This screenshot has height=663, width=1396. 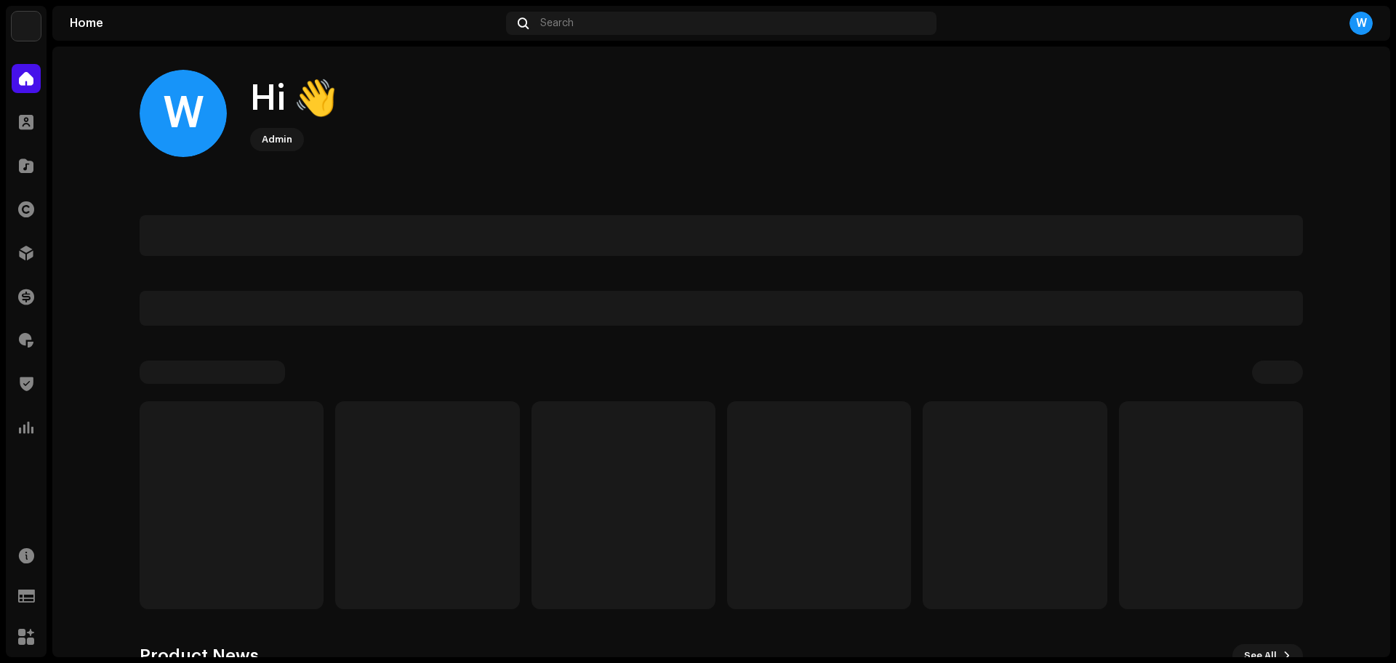 I want to click on div: Hi 👋, so click(x=294, y=99).